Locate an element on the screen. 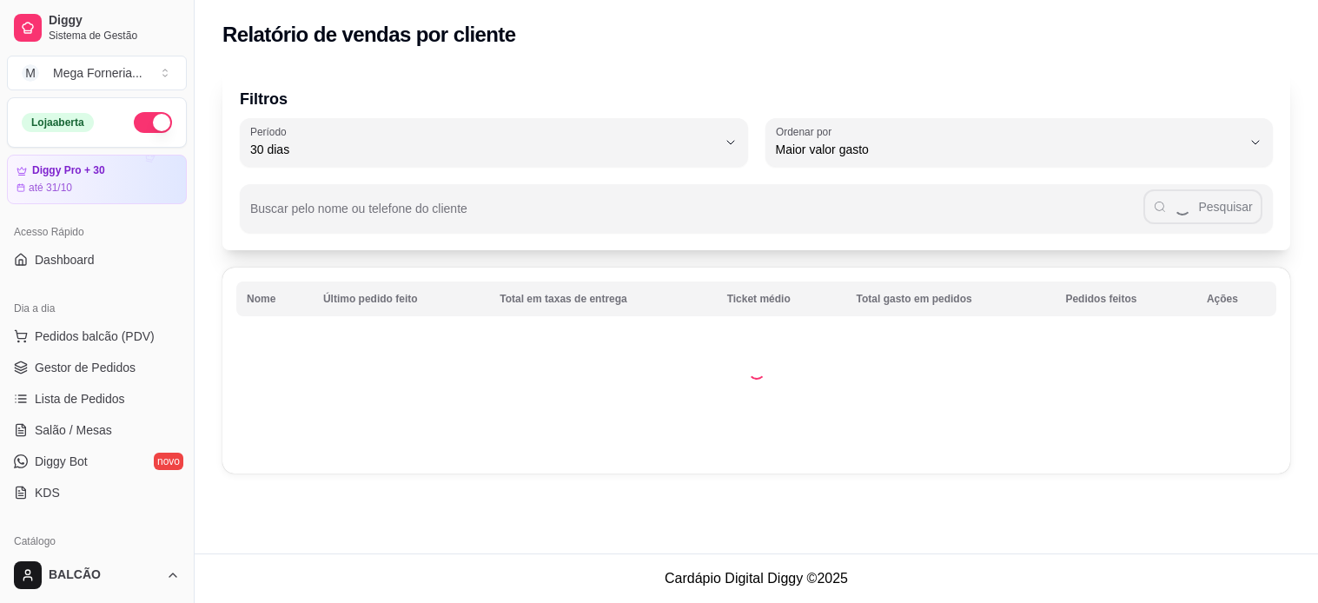  button: Alterar Status is located at coordinates (153, 122).